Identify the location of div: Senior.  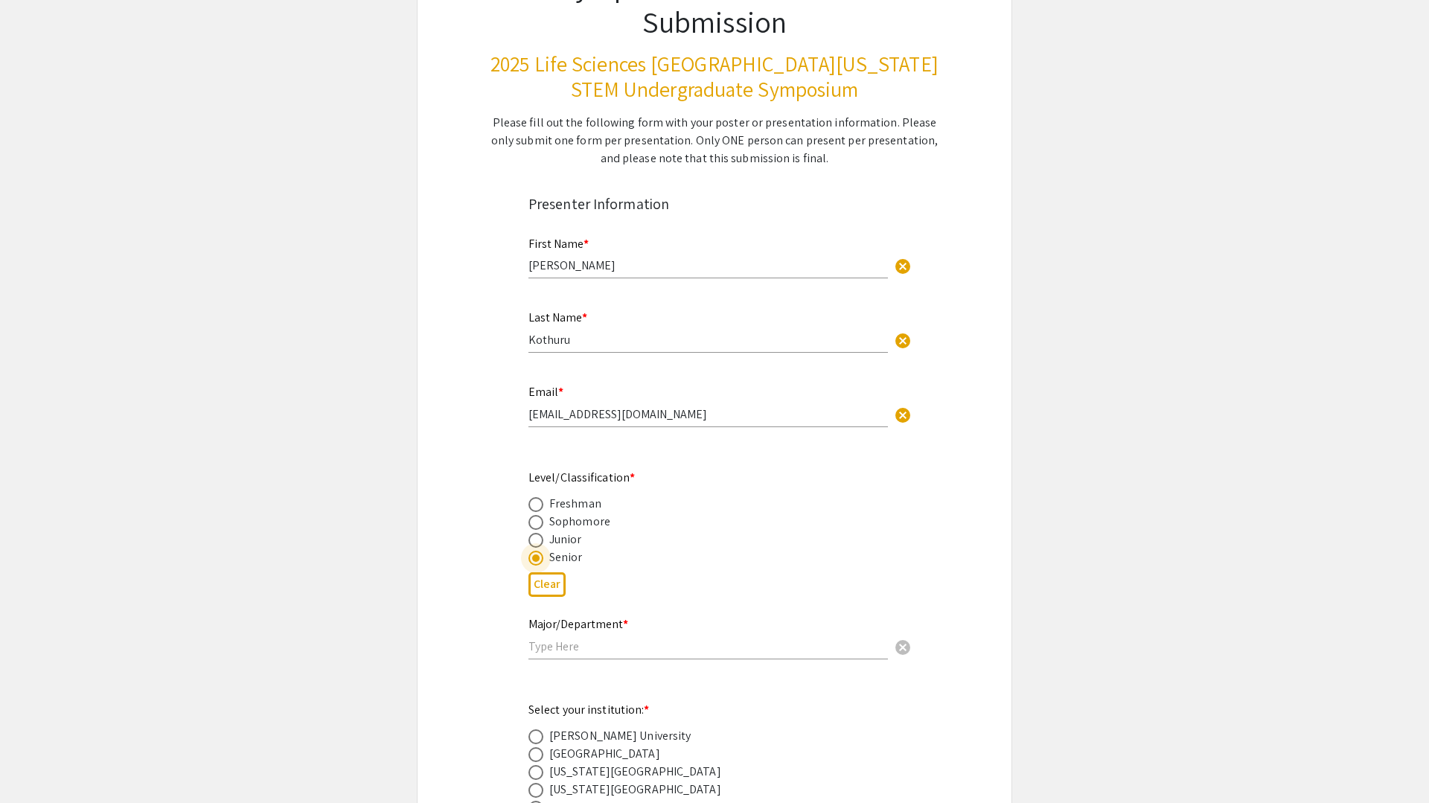
(566, 557).